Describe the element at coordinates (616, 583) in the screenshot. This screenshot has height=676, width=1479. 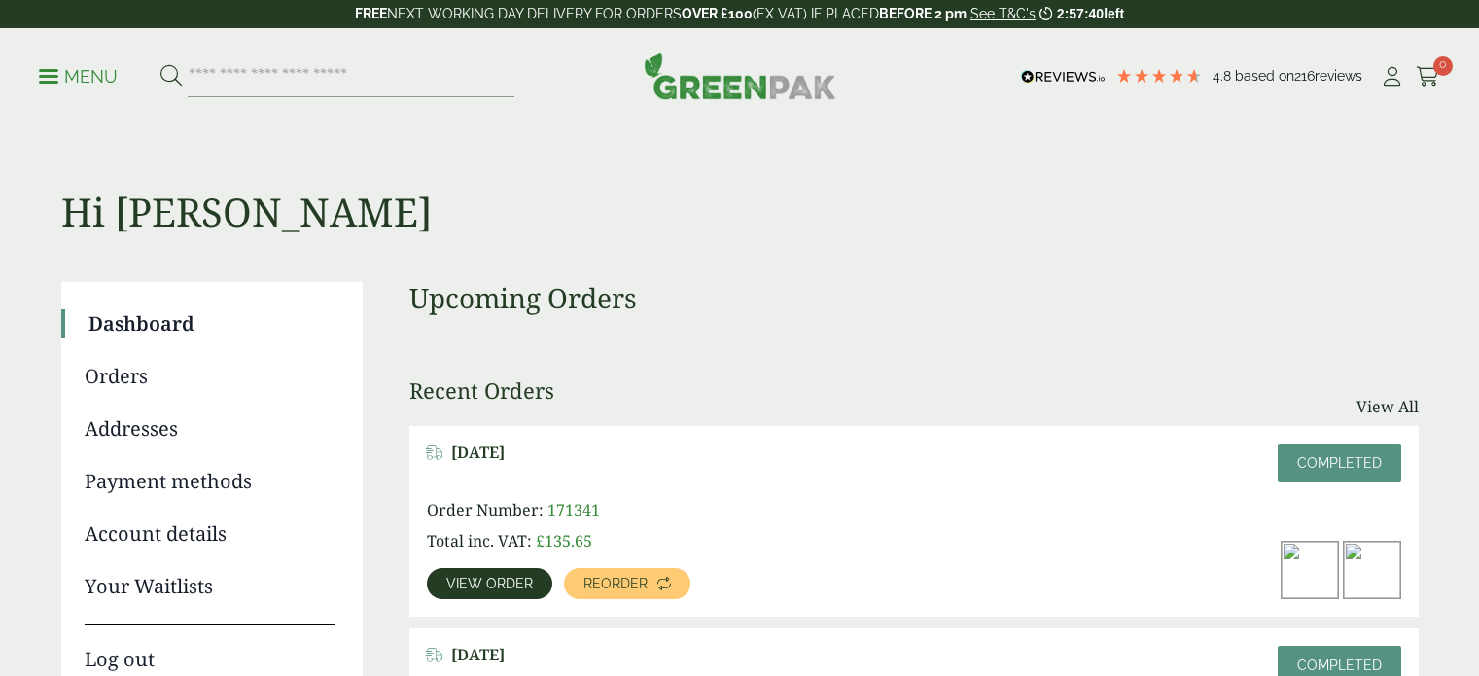
I see `span: Reorder` at that location.